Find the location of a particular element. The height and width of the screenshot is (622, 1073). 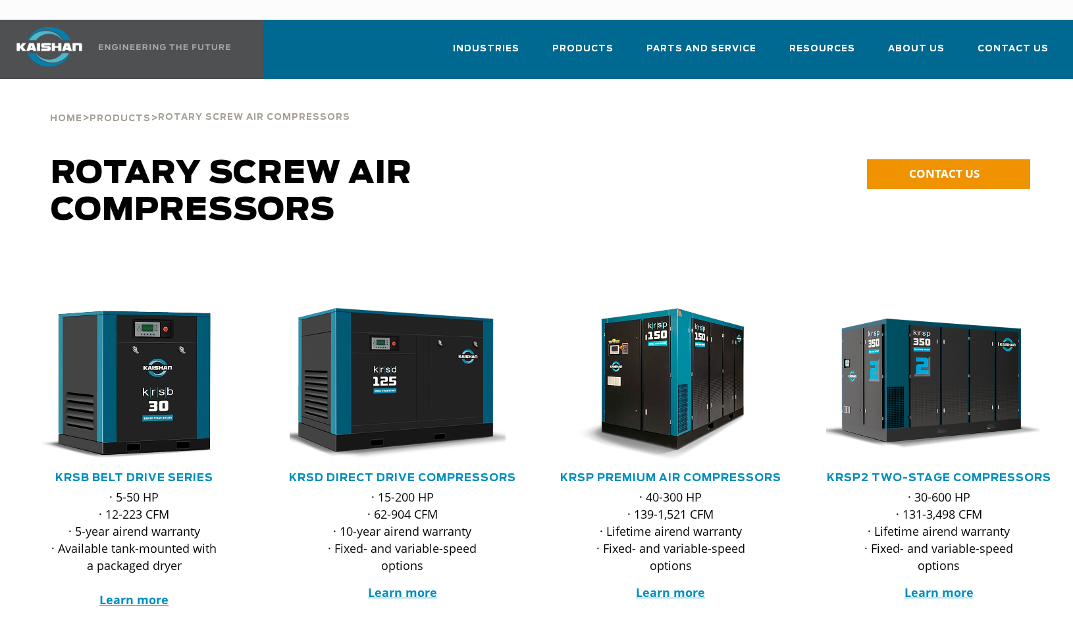

p: · 5-50 HP · 12-223 CFM · 5-year airend warranty · Available tank-mounted with a packaged dryer is located at coordinates (134, 549).